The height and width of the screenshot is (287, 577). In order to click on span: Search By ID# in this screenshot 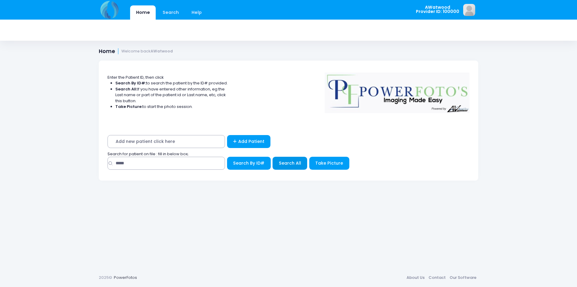, I will do `click(249, 163)`.